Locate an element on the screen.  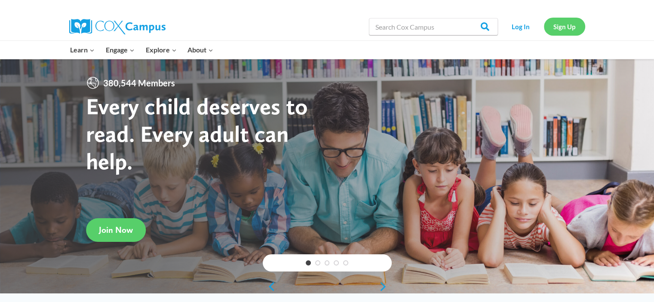
input: Search Cox Campus is located at coordinates (434, 27).